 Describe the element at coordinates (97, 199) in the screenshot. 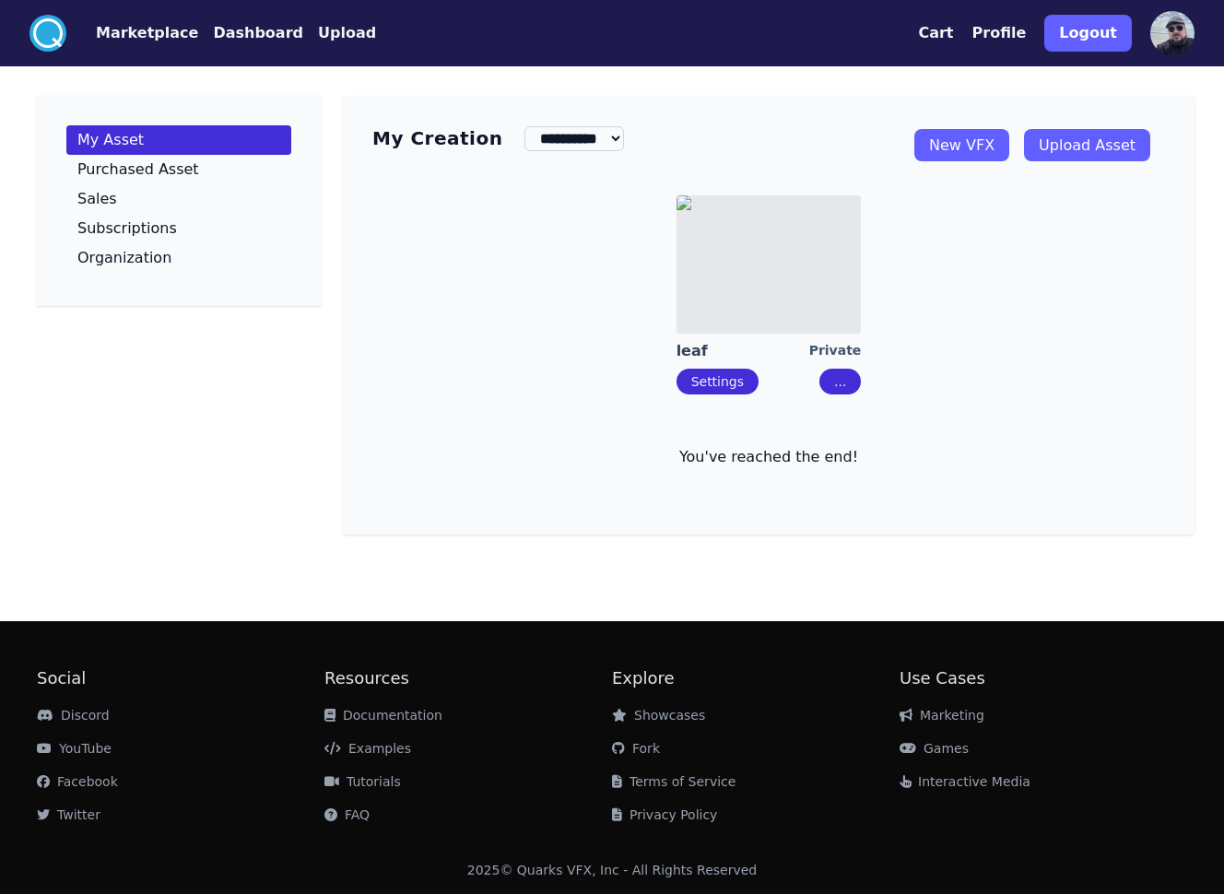

I see `p: Sales` at that location.